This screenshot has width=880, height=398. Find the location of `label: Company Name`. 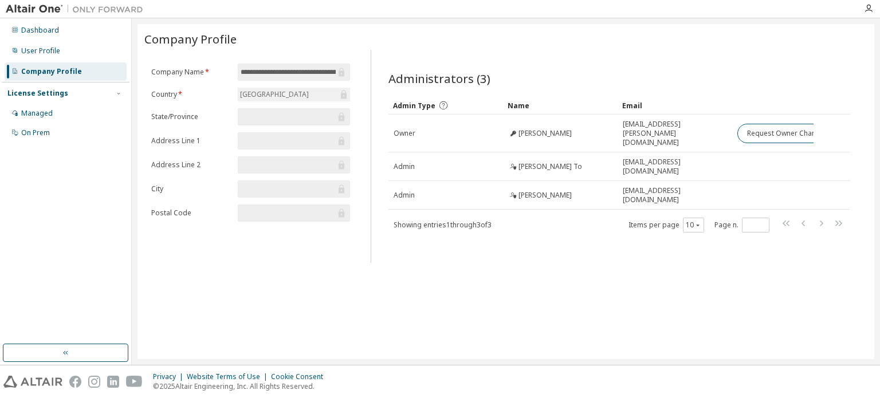

label: Company Name is located at coordinates (191, 72).